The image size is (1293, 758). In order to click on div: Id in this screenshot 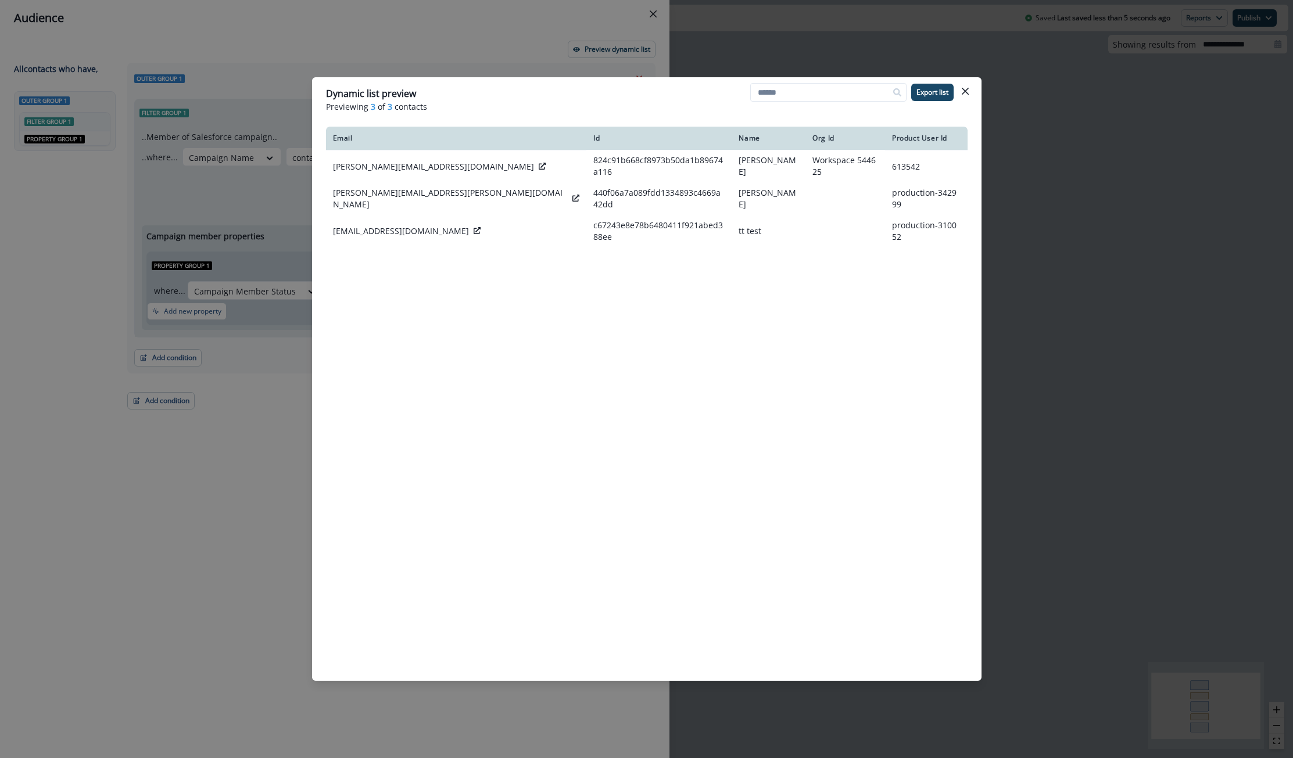, I will do `click(659, 138)`.